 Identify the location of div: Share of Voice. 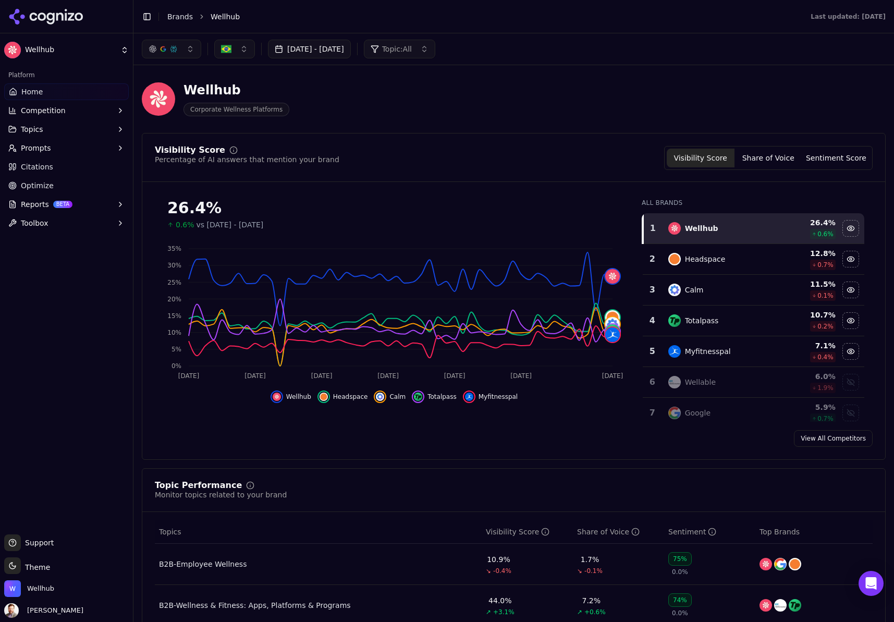
(609, 532).